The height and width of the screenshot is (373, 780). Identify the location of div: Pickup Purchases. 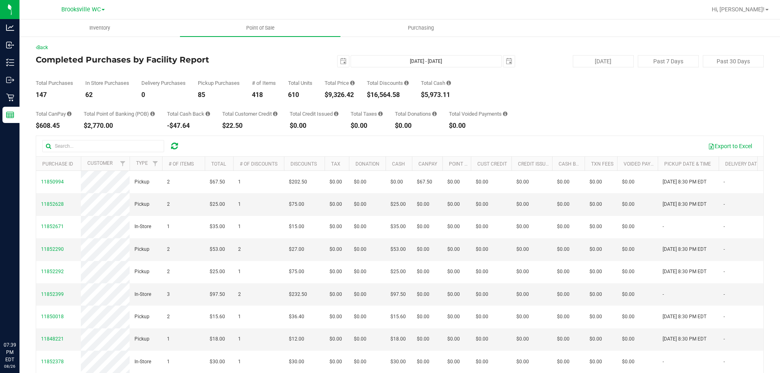
(219, 83).